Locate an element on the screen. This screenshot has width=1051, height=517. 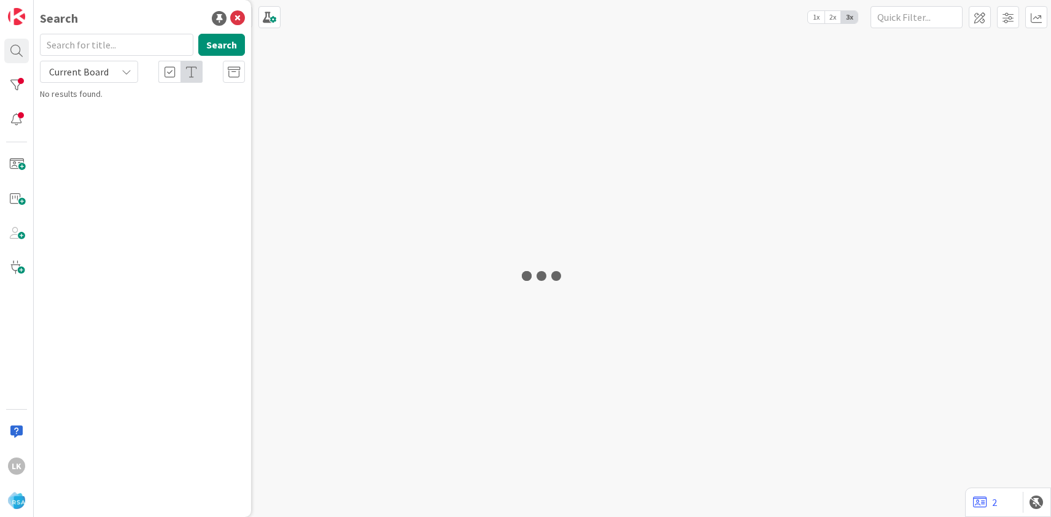
img: avatar is located at coordinates (17, 501).